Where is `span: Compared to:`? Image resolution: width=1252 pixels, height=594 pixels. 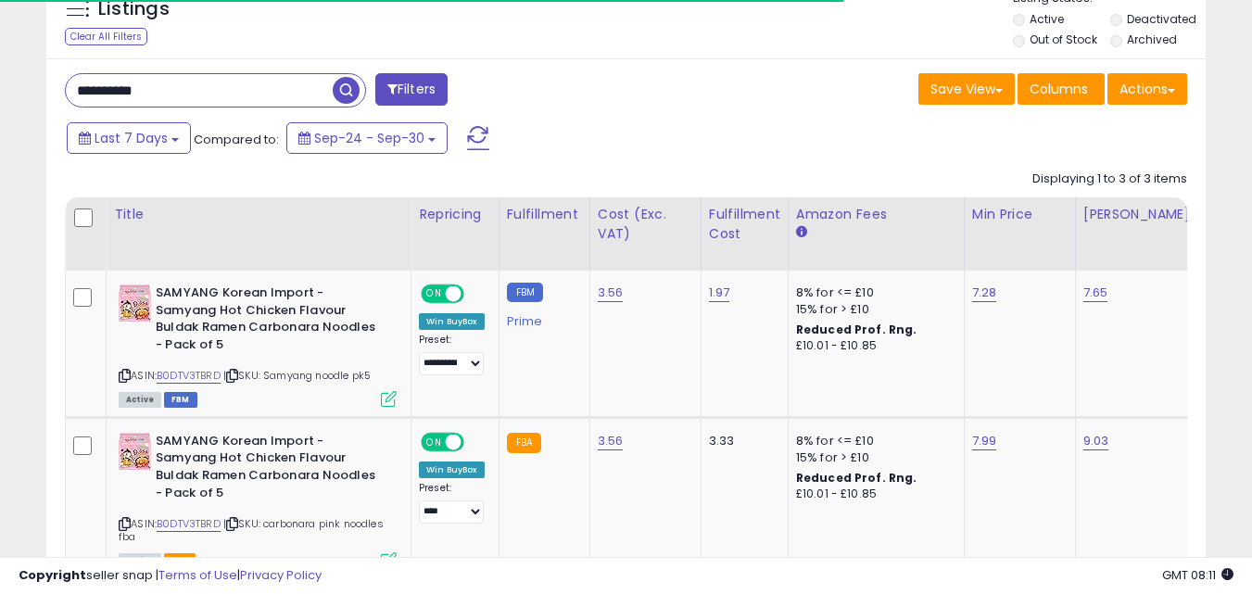 span: Compared to: is located at coordinates (236, 139).